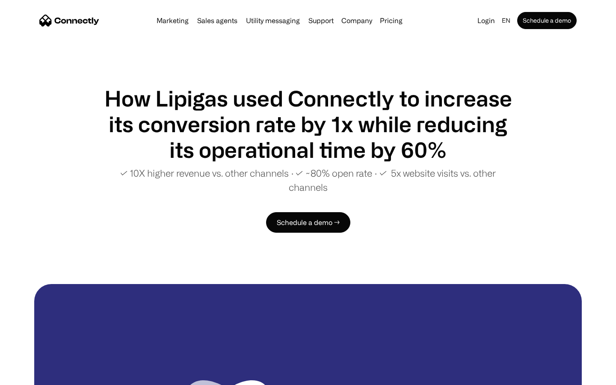  I want to click on ul: Language list, so click(34, 376).